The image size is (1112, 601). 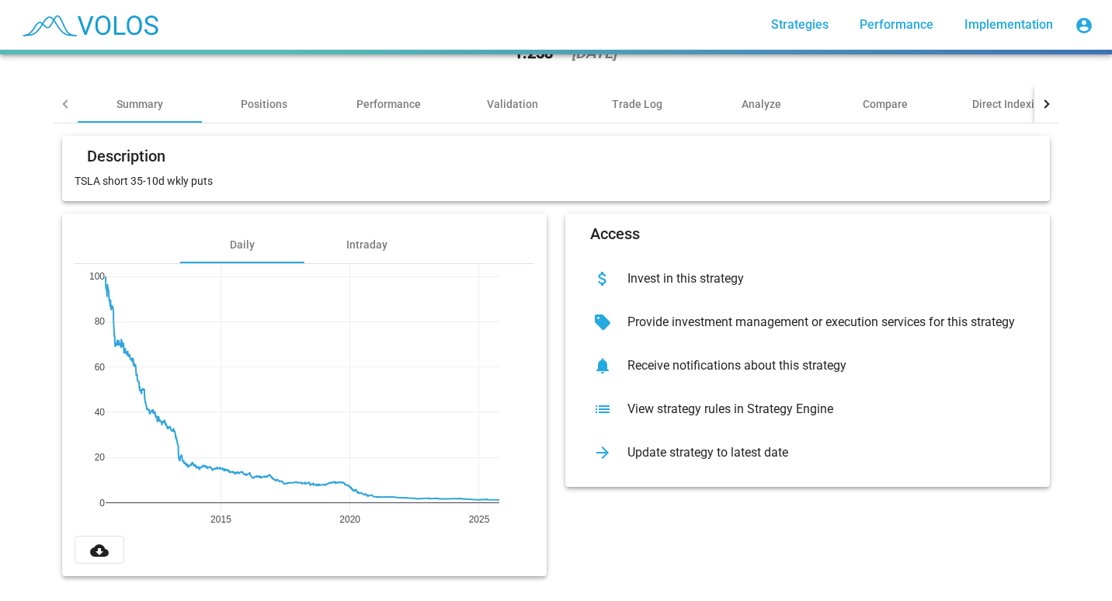 What do you see at coordinates (603, 409) in the screenshot?
I see `mat-icon: list` at bounding box center [603, 409].